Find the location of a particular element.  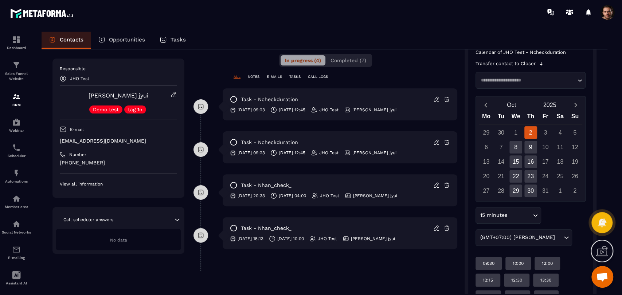

div: 24 is located at coordinates (545, 176).